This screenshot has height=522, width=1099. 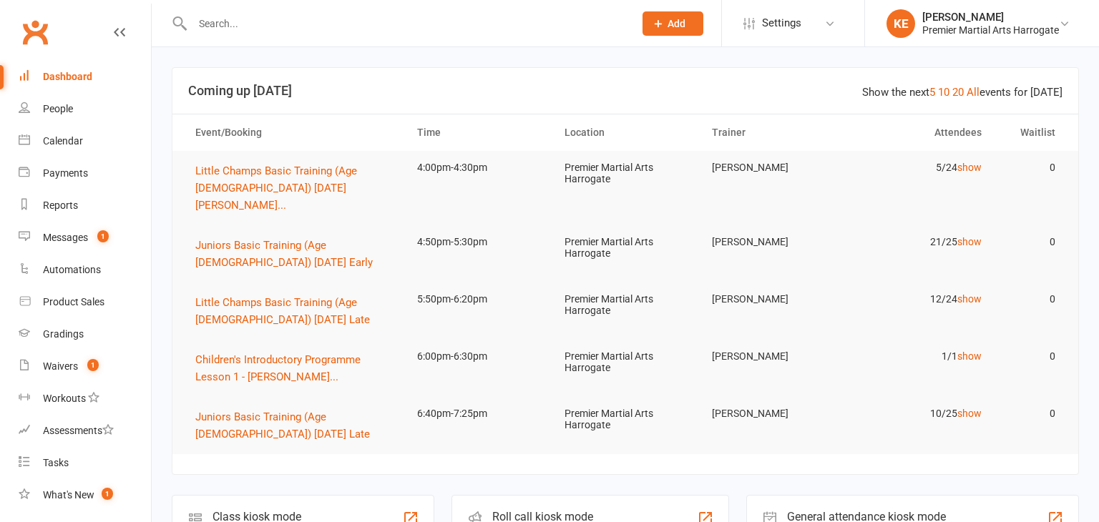 What do you see at coordinates (406, 24) in the screenshot?
I see `input: Search...` at bounding box center [406, 24].